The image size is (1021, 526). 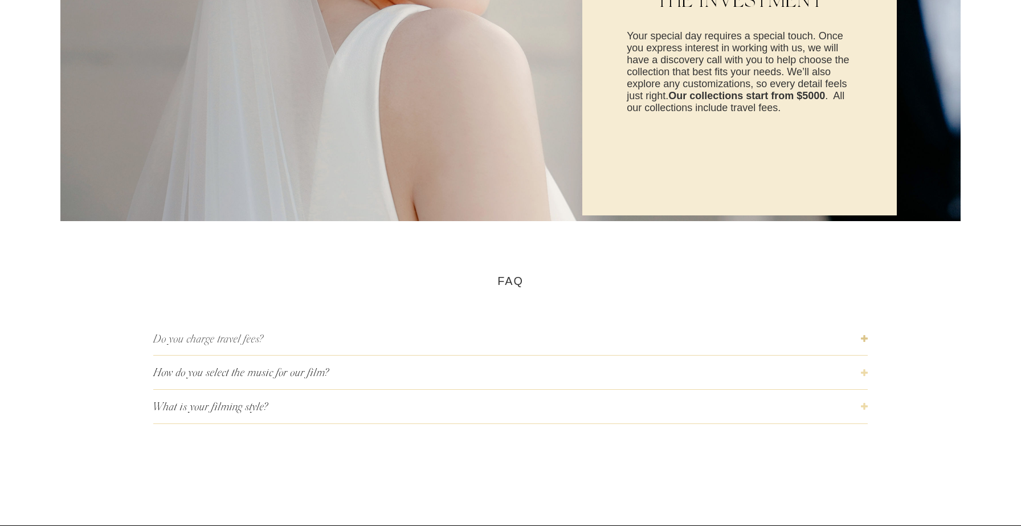 What do you see at coordinates (746, 96) in the screenshot?
I see `span: Our collections start from $5000` at bounding box center [746, 96].